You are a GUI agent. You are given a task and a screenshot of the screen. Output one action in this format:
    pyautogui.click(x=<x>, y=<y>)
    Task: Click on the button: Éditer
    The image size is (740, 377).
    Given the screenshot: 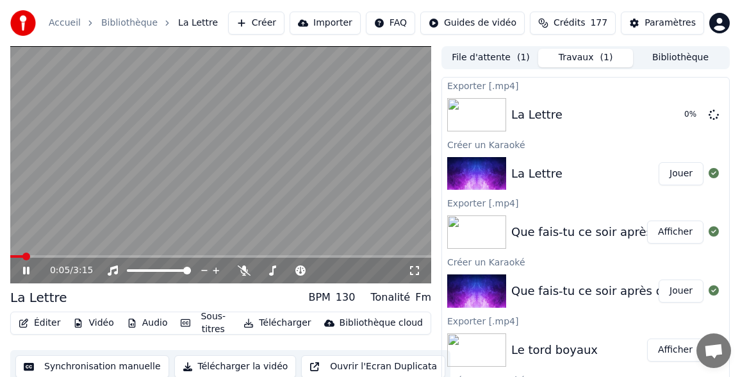 What is the action you would take?
    pyautogui.click(x=39, y=323)
    